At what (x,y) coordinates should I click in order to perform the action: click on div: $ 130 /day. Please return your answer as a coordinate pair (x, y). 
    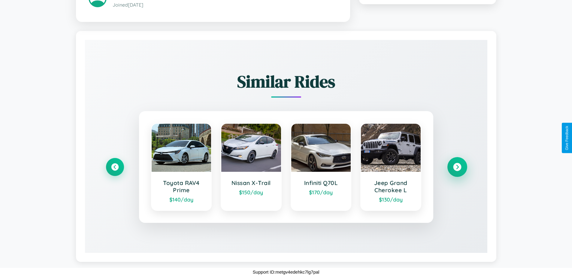
    Looking at the image, I should click on (390, 199).